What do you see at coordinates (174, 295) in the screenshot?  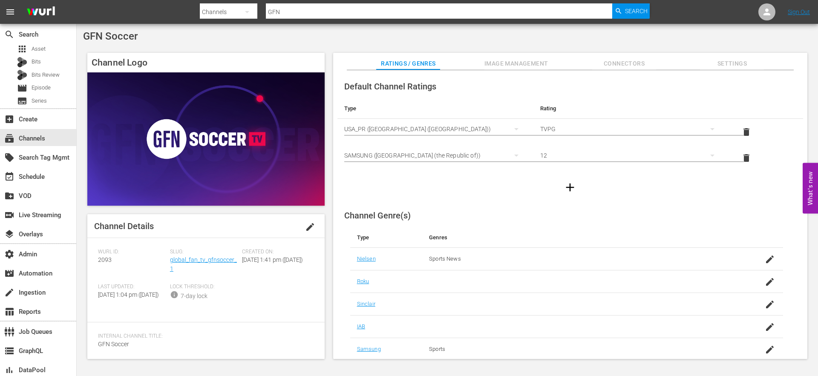 I see `span: info` at bounding box center [174, 295].